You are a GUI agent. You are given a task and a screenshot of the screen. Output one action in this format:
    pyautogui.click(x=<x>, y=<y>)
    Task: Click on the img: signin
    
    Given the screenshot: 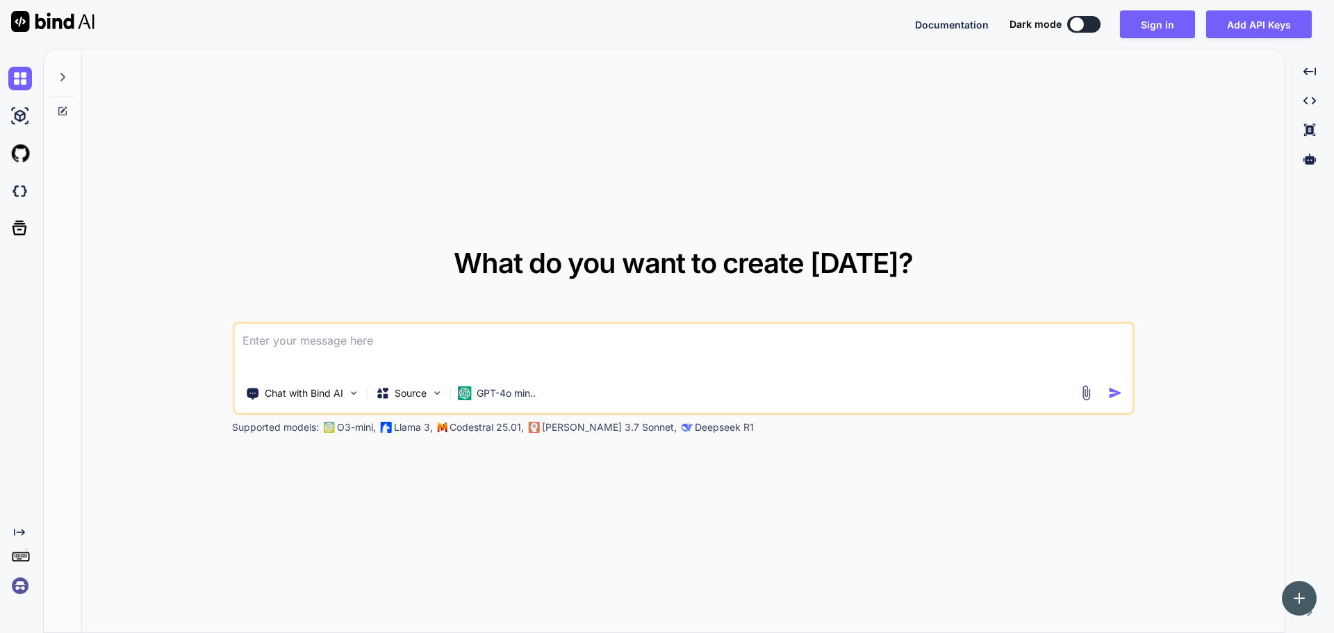 What is the action you would take?
    pyautogui.click(x=20, y=586)
    